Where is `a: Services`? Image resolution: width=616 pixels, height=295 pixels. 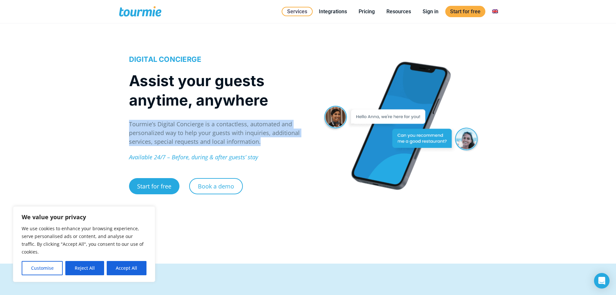
a: Services is located at coordinates (297, 11).